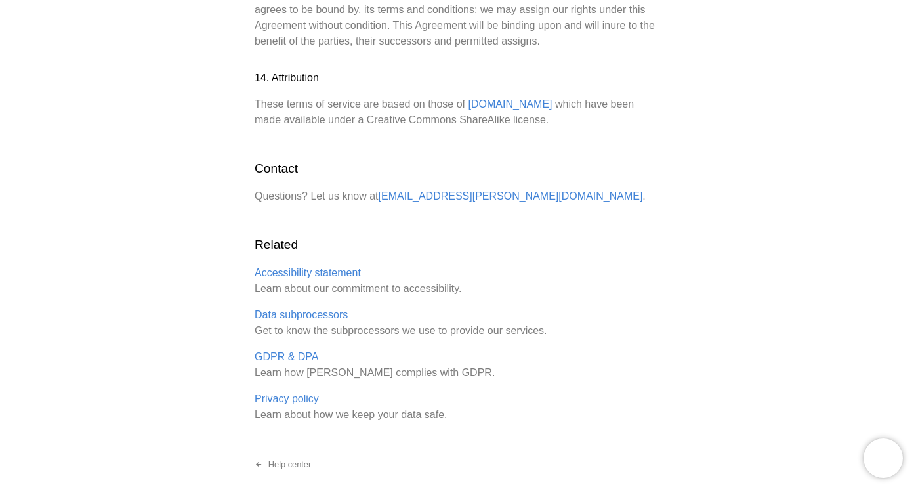  I want to click on h2: Related, so click(458, 245).